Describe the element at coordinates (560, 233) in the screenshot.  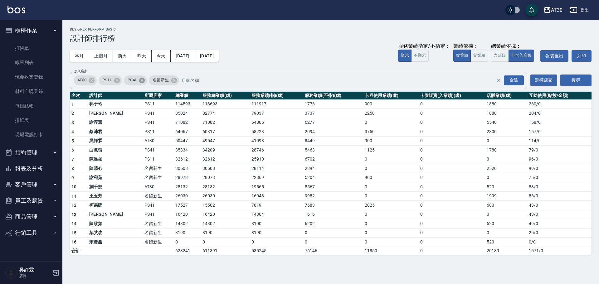
I see `td: 25 / 0` at that location.